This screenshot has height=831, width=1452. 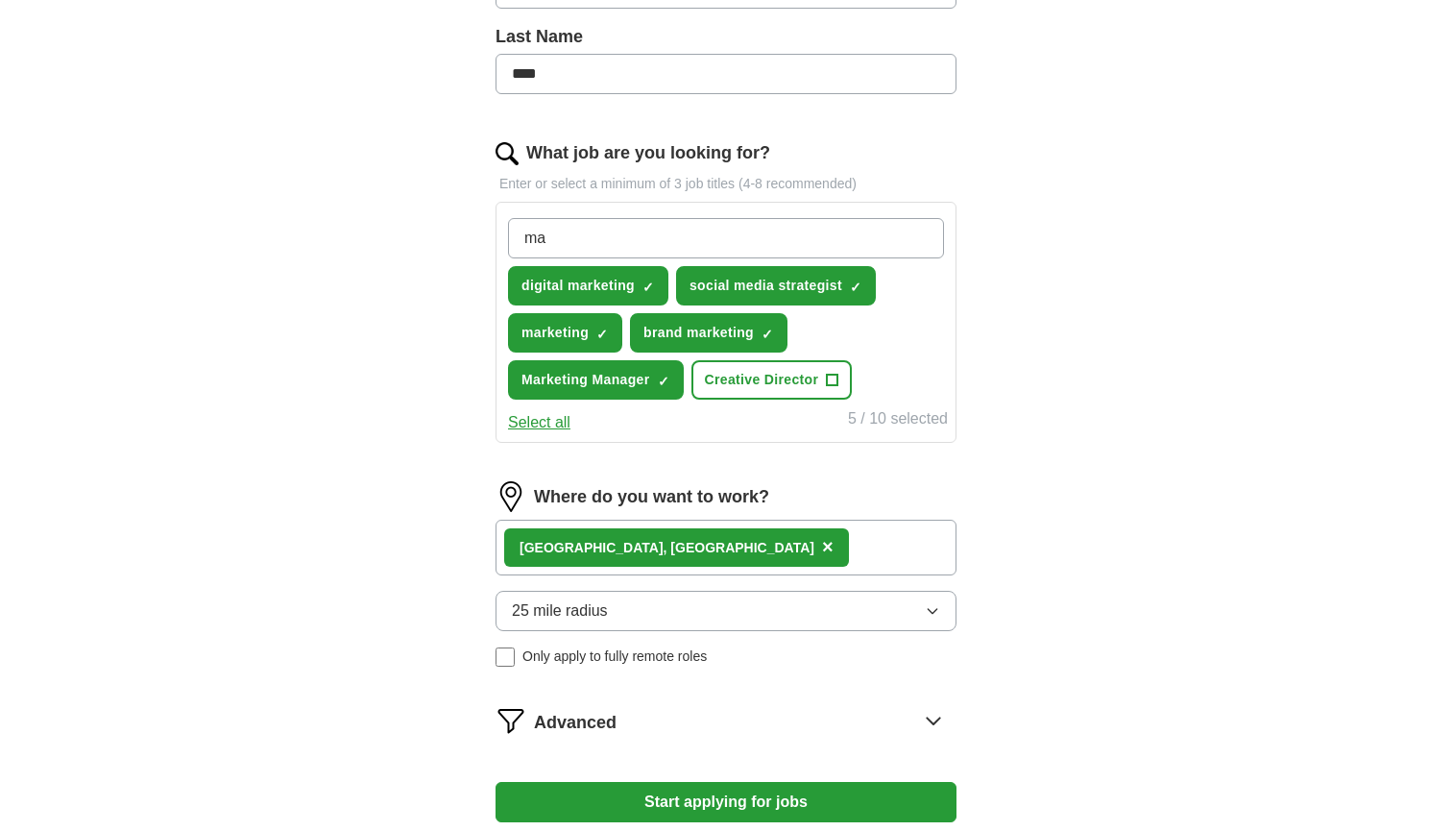 What do you see at coordinates (726, 802) in the screenshot?
I see `button: Start applying for jobs` at bounding box center [726, 802].